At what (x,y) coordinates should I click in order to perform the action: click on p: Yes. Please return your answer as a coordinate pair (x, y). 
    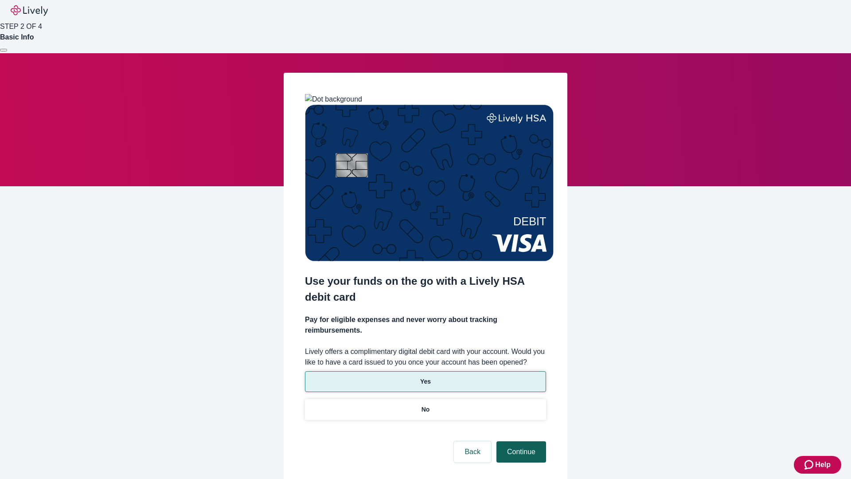
    Looking at the image, I should click on (425, 381).